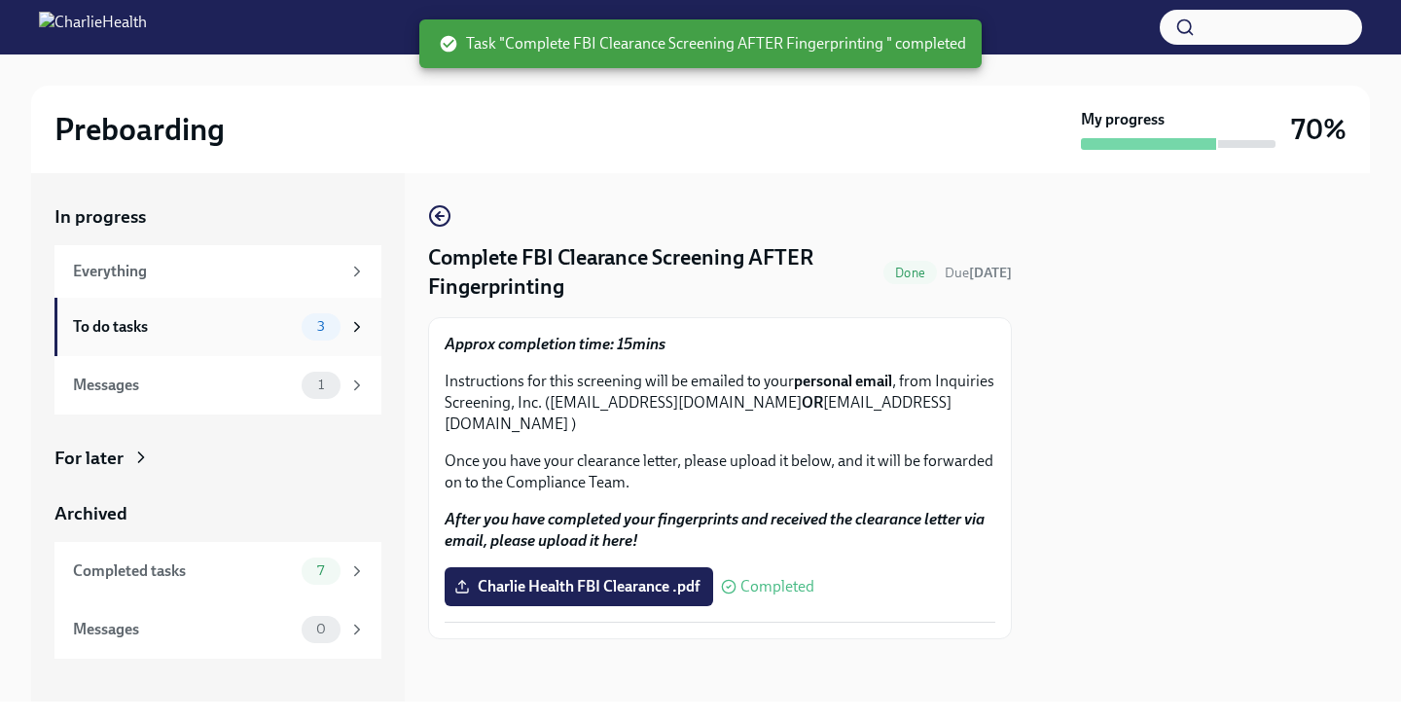 The image size is (1401, 721). I want to click on div: Completed tasks, so click(183, 571).